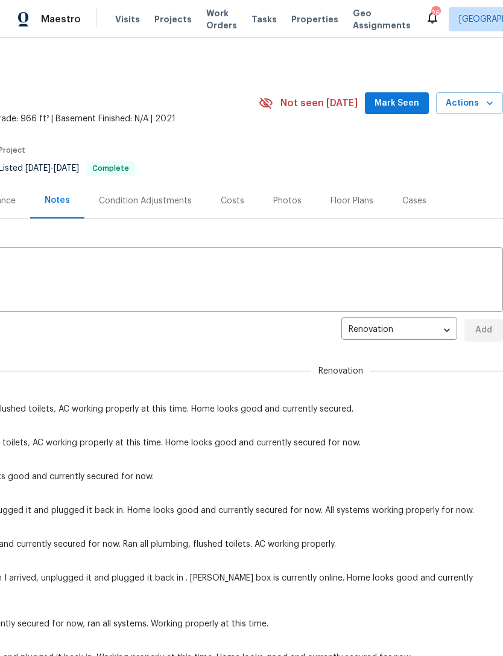 Image resolution: width=503 pixels, height=656 pixels. Describe the element at coordinates (415, 201) in the screenshot. I see `div: Cases` at that location.